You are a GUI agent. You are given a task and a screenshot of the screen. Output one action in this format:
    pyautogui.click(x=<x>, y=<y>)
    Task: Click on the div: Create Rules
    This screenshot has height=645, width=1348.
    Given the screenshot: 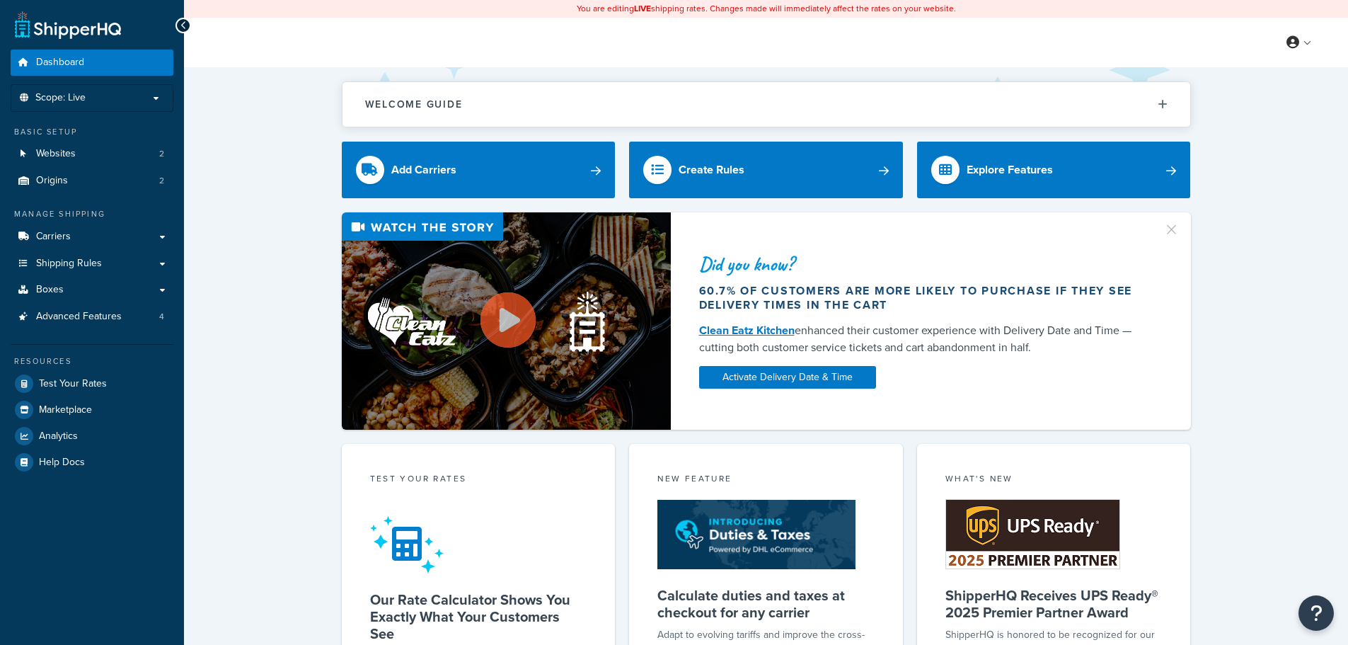 What is the action you would take?
    pyautogui.click(x=711, y=170)
    